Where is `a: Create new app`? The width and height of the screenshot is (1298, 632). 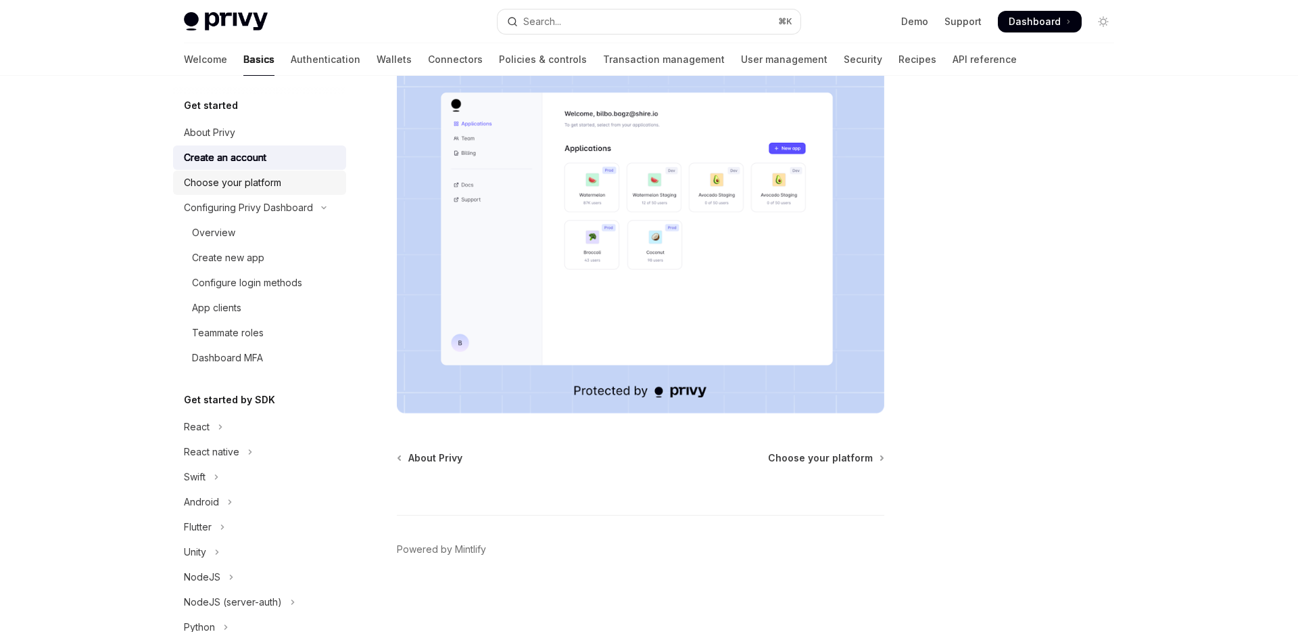 a: Create new app is located at coordinates (260, 258).